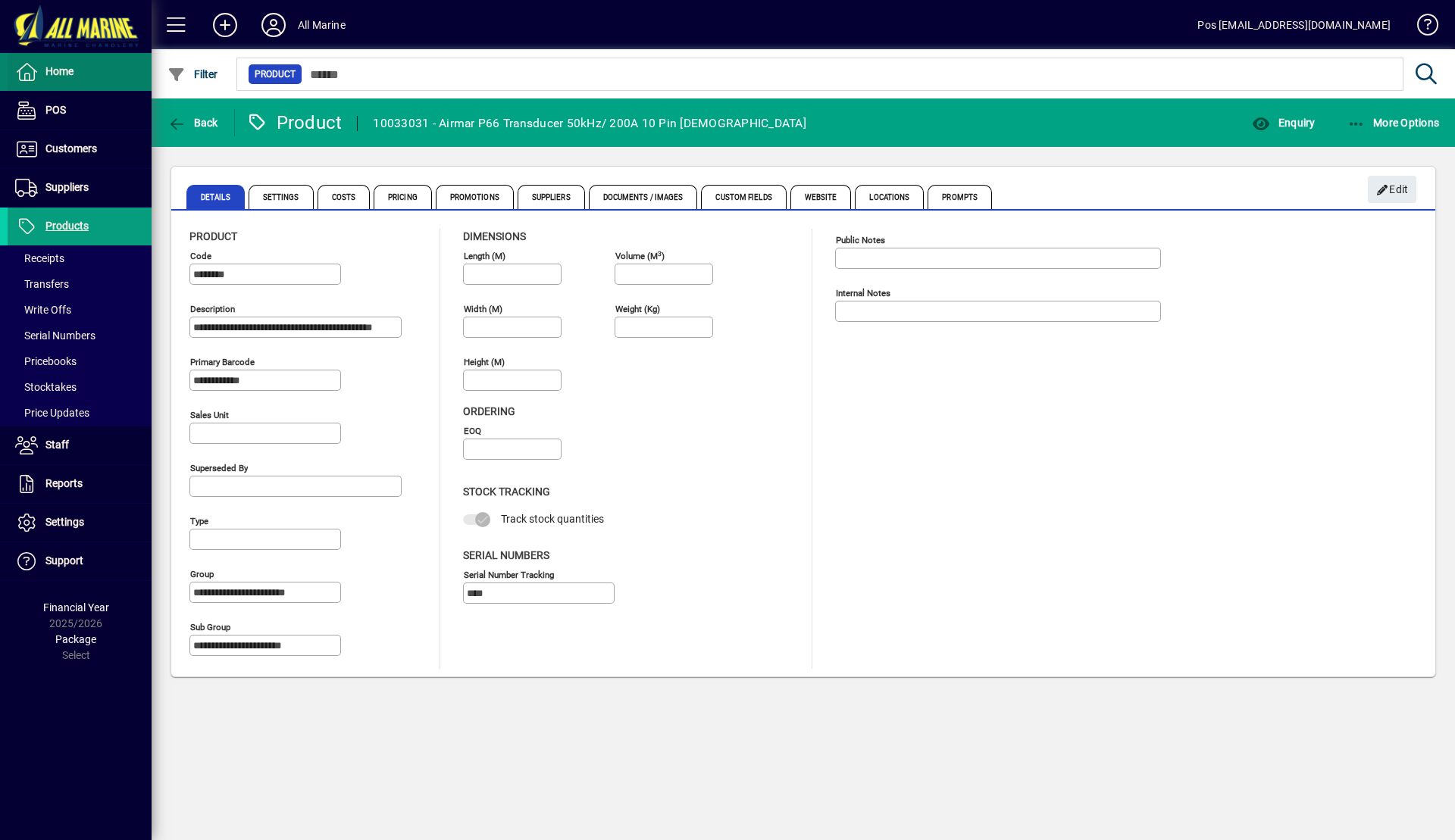  What do you see at coordinates (402, 197) in the screenshot?
I see `span: Pricing` at bounding box center [402, 197].